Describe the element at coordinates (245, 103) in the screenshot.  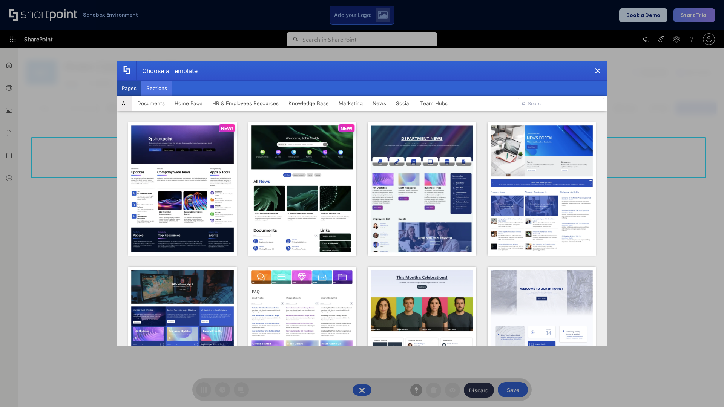
I see `button: HR & Employees Resources` at that location.